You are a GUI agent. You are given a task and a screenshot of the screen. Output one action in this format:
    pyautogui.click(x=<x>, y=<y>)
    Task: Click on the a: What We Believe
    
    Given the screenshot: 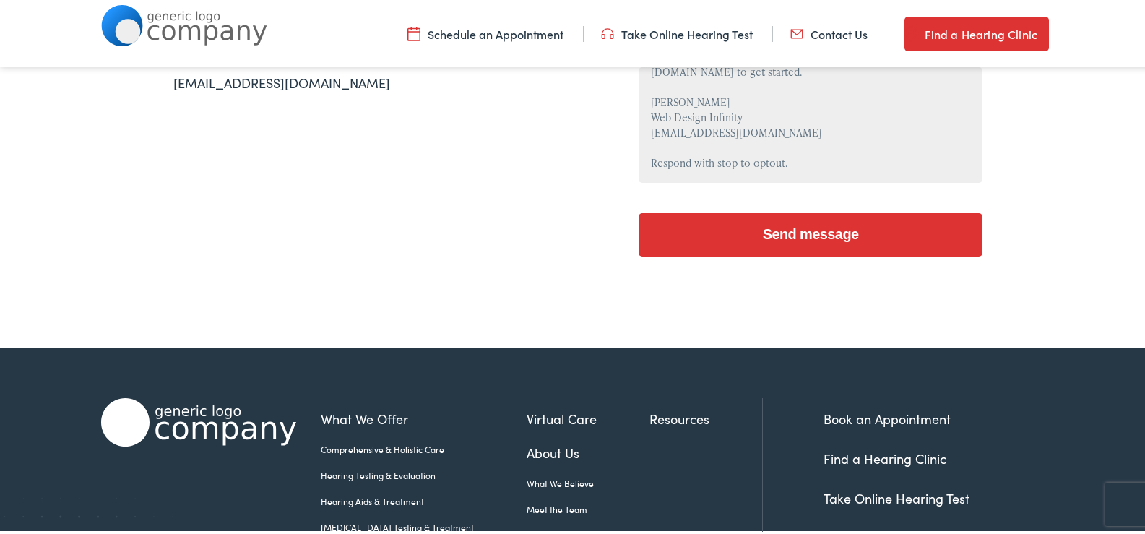 What is the action you would take?
    pyautogui.click(x=588, y=481)
    